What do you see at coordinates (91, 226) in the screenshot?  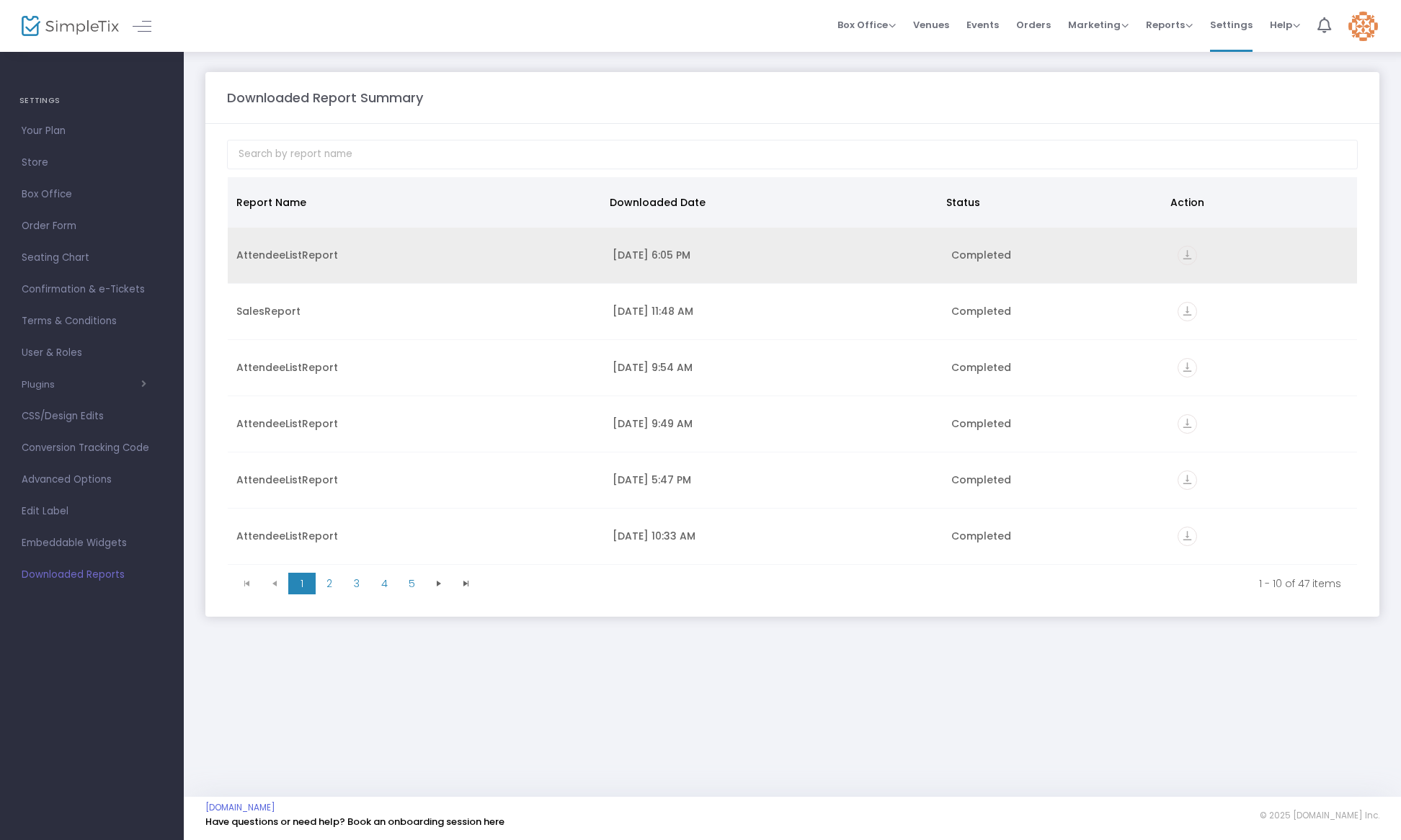 I see `span: Order Form` at bounding box center [91, 226].